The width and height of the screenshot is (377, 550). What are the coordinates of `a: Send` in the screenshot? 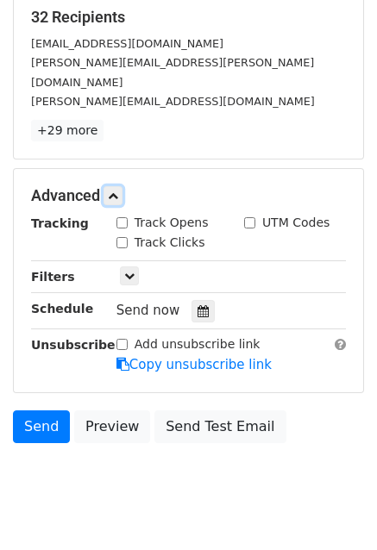 It's located at (41, 427).